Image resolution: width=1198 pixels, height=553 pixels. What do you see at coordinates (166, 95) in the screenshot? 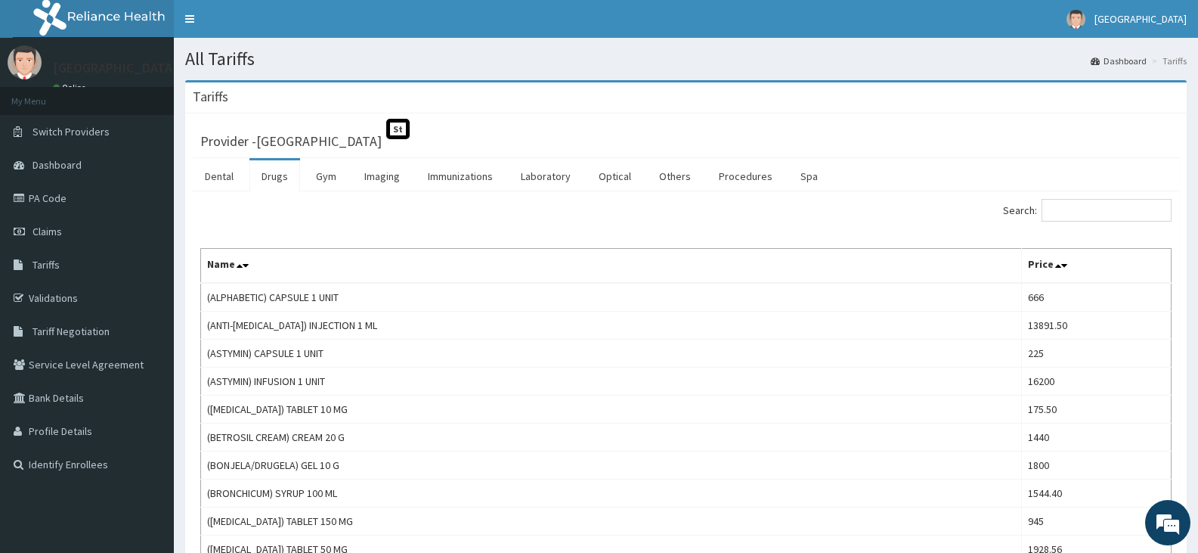
I see `div: Chat with us now` at bounding box center [166, 95].